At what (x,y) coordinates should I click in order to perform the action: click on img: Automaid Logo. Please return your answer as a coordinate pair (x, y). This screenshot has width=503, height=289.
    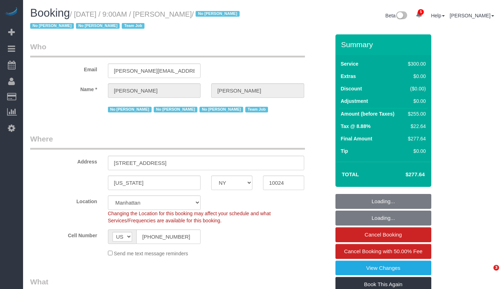
    Looking at the image, I should click on (11, 12).